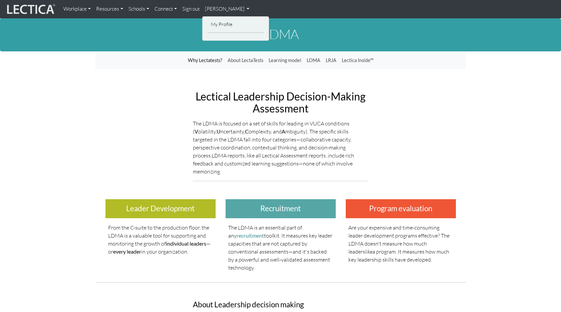 The height and width of the screenshot is (312, 561). I want to click on a: Sign out, so click(191, 9).